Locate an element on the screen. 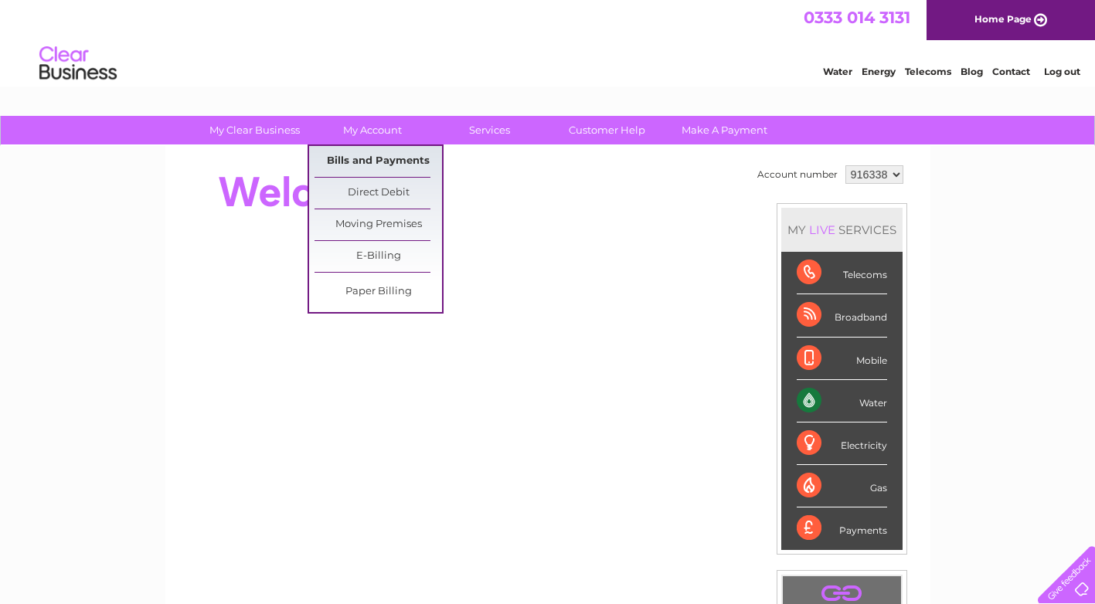 The image size is (1095, 604). a: Make A Payment is located at coordinates (724, 130).